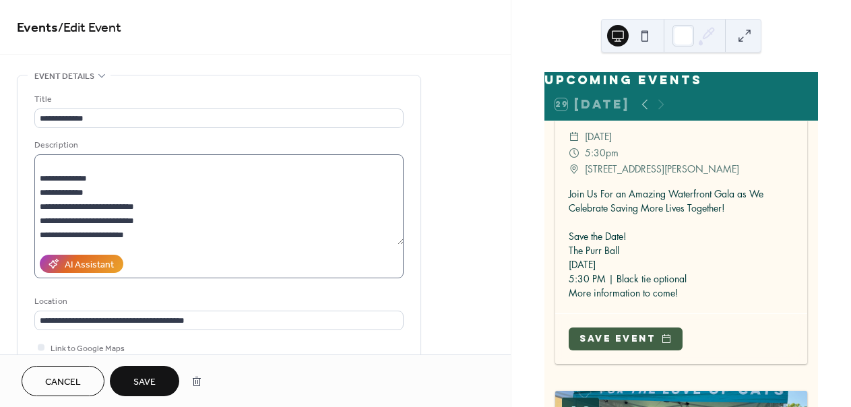  What do you see at coordinates (63, 381) in the screenshot?
I see `a: Cancel` at bounding box center [63, 381].